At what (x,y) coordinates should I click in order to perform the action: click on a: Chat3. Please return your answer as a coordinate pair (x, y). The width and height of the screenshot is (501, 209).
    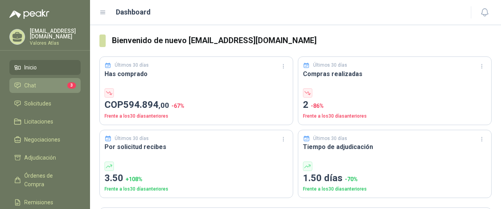
    Looking at the image, I should click on (45, 85).